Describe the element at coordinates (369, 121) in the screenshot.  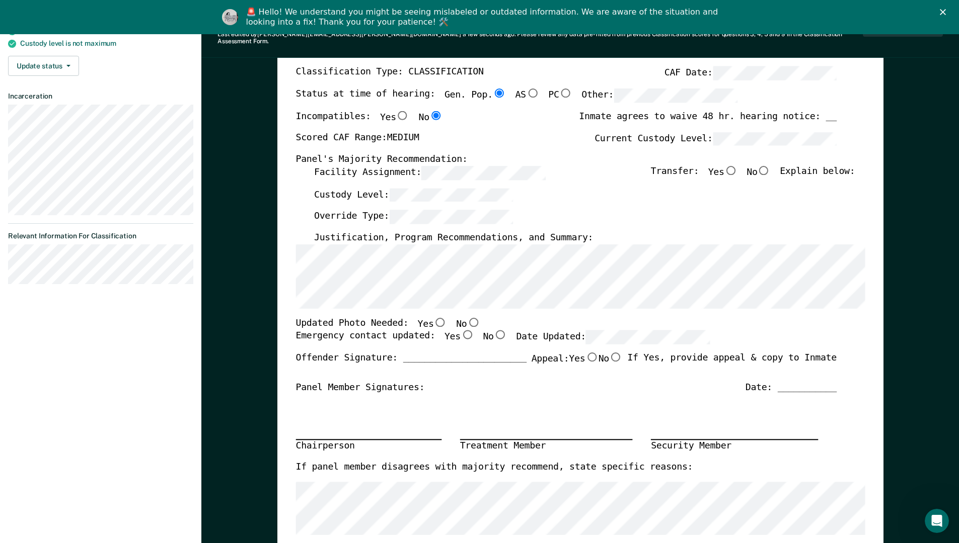
I see `div: Incompatibles:` at that location.